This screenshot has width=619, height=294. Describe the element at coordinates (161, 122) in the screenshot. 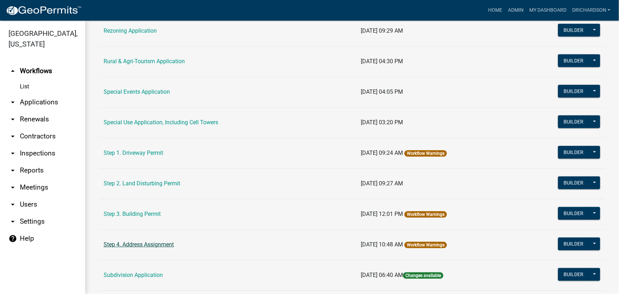

I see `a: Special Use Application, Including Cell Towers` at that location.